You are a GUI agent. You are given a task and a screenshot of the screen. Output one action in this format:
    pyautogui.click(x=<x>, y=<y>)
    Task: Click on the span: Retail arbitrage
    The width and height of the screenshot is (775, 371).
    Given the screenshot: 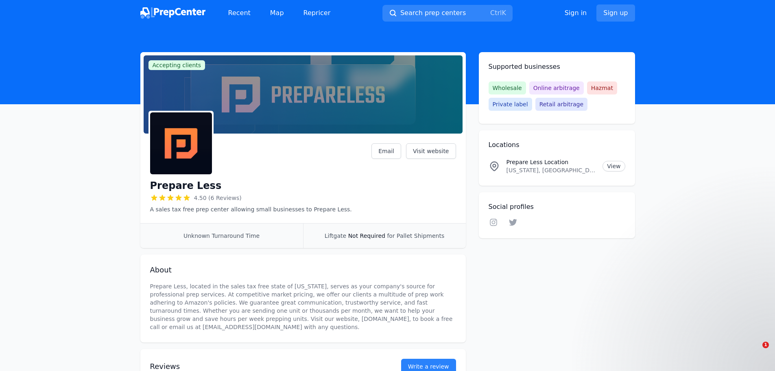 What is the action you would take?
    pyautogui.click(x=561, y=104)
    